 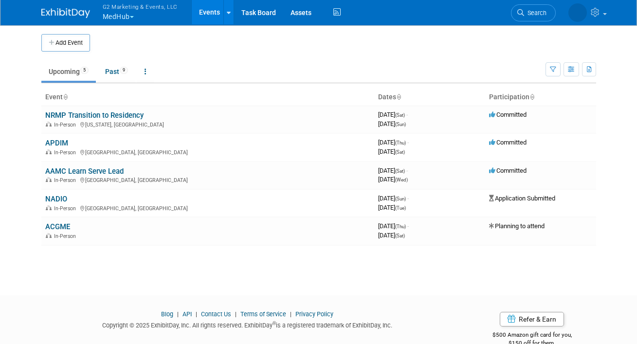 I want to click on a: NADIO, so click(x=56, y=199).